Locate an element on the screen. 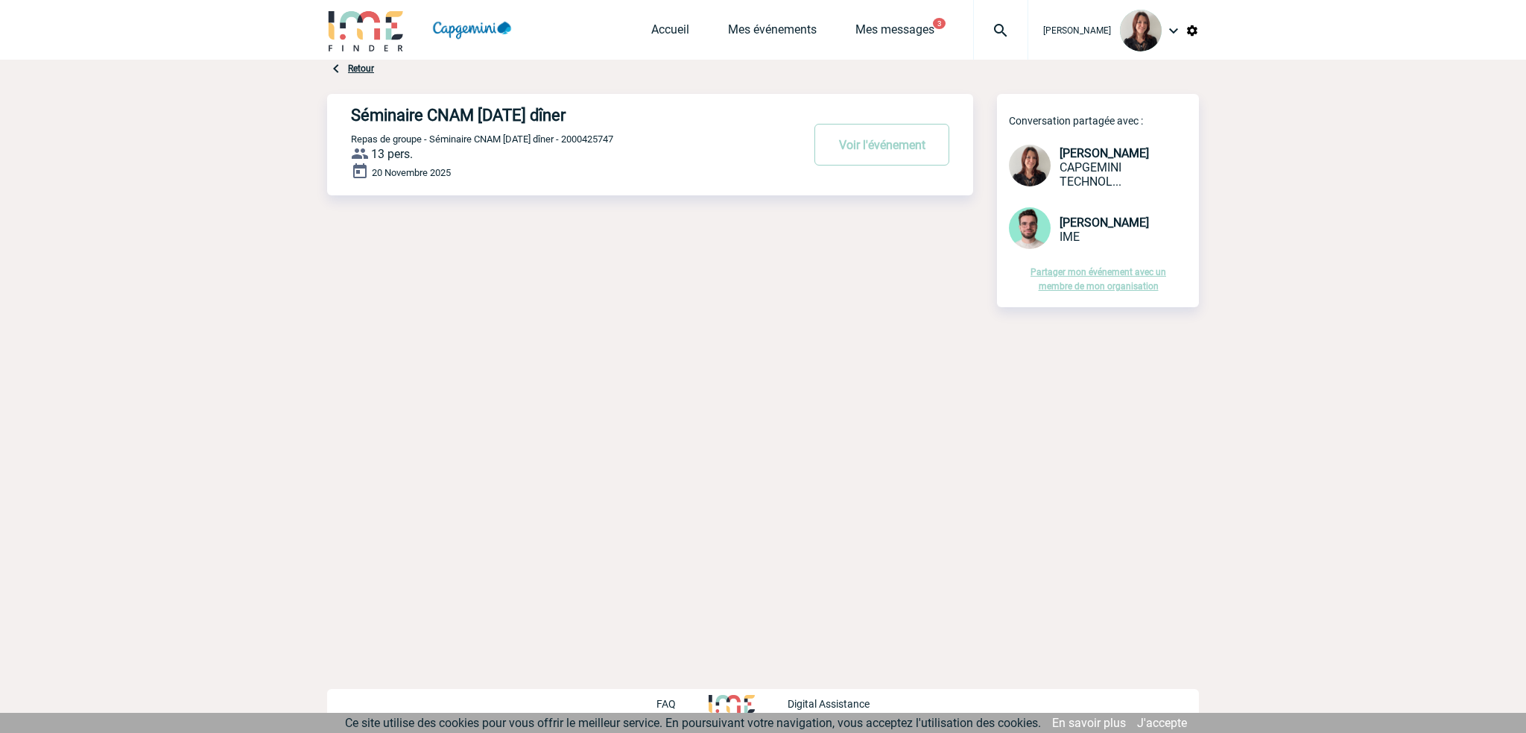 This screenshot has width=1526, height=733. a: Mes événements is located at coordinates (772, 33).